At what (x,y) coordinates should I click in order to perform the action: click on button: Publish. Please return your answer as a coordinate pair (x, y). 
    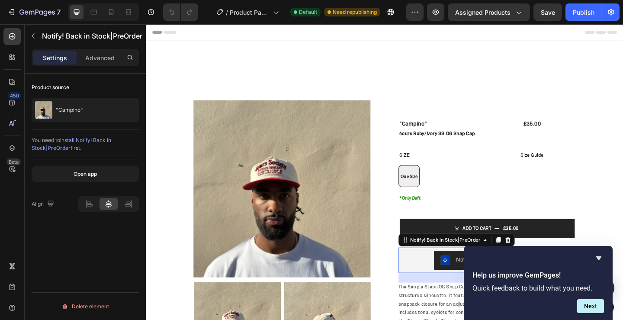
    Looking at the image, I should click on (583, 12).